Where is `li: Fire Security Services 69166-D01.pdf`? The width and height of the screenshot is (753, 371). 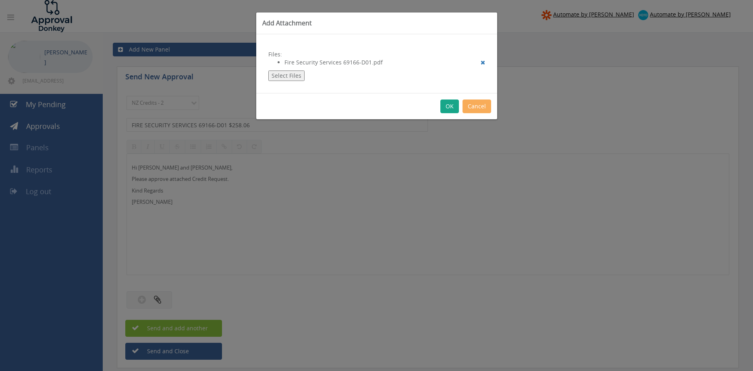
li: Fire Security Services 69166-D01.pdf is located at coordinates (385, 62).